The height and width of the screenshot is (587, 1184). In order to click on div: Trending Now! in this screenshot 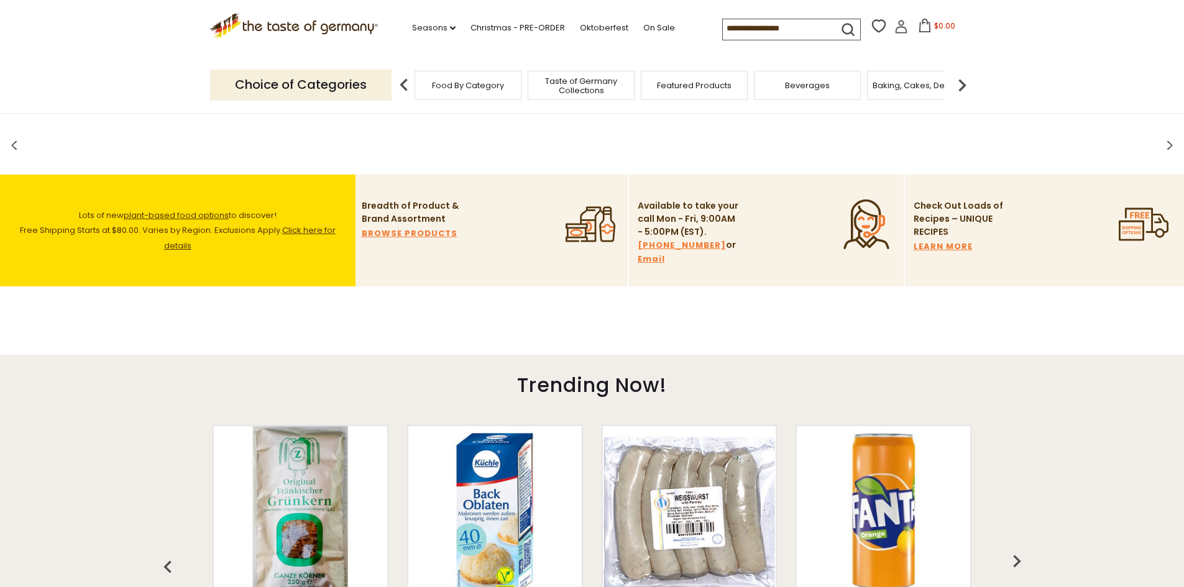, I will do `click(592, 382)`.